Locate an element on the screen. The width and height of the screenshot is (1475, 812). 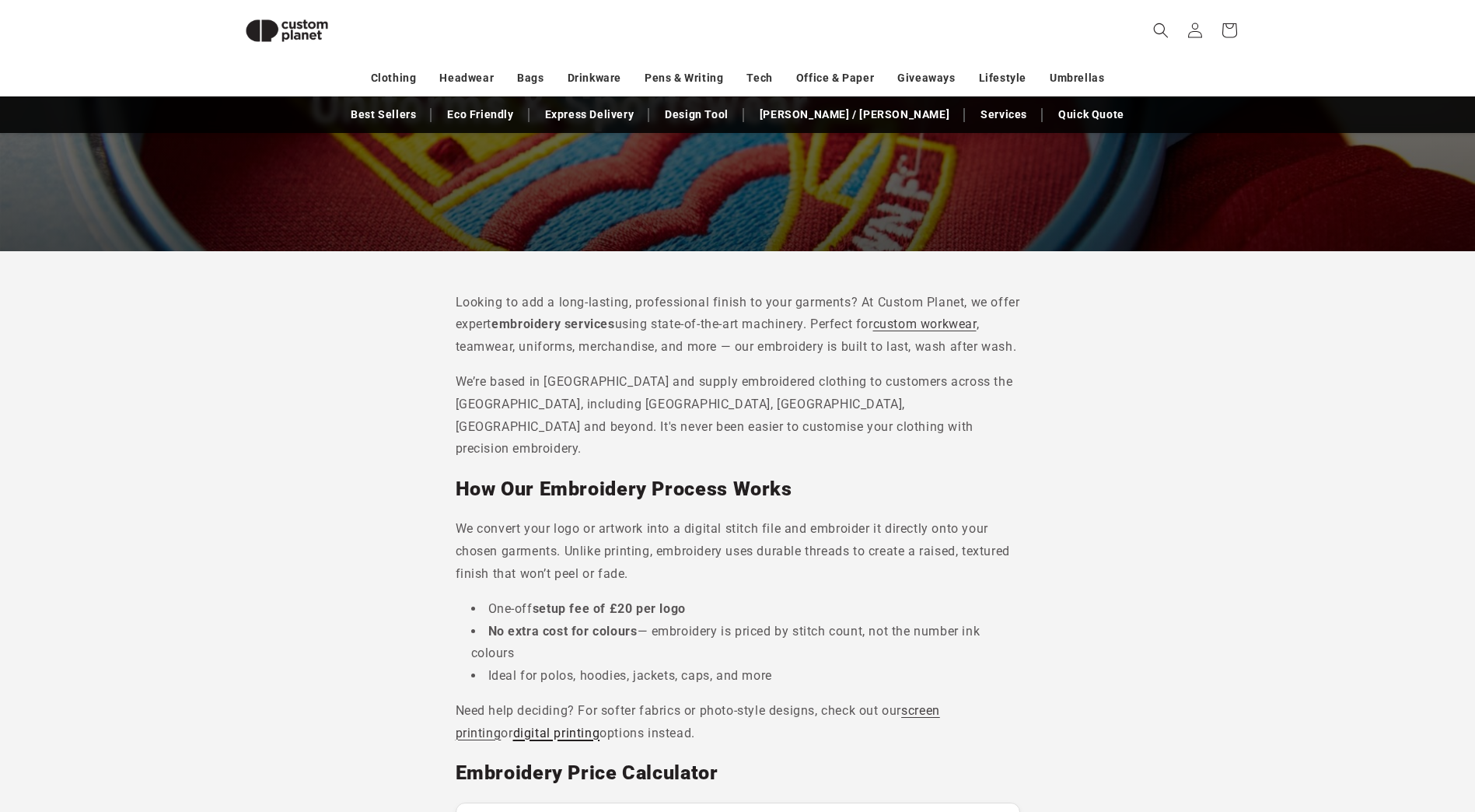
p: Looking to add a long-lasting, professional finish to your garments? At Custom Planet, we offer e... is located at coordinates (738, 325).